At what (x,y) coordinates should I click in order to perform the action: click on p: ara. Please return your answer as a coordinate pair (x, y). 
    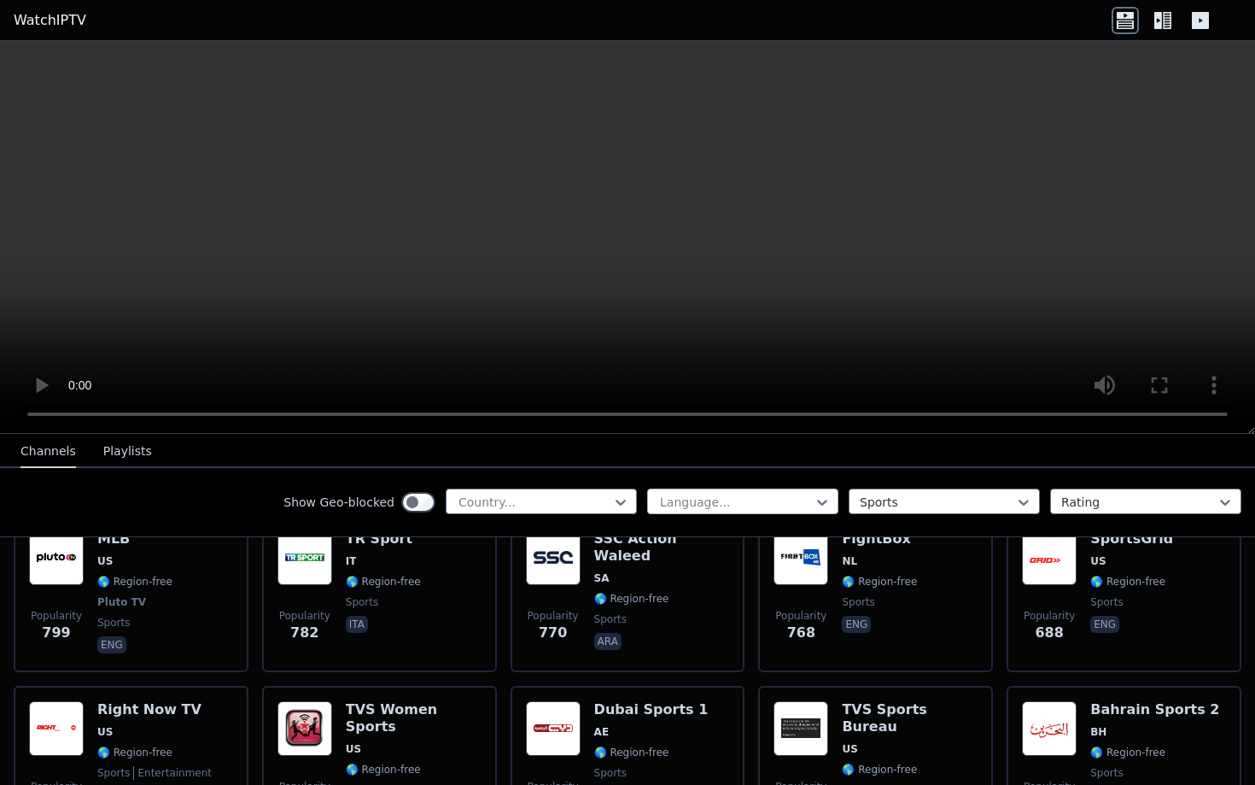
    Looking at the image, I should click on (608, 641).